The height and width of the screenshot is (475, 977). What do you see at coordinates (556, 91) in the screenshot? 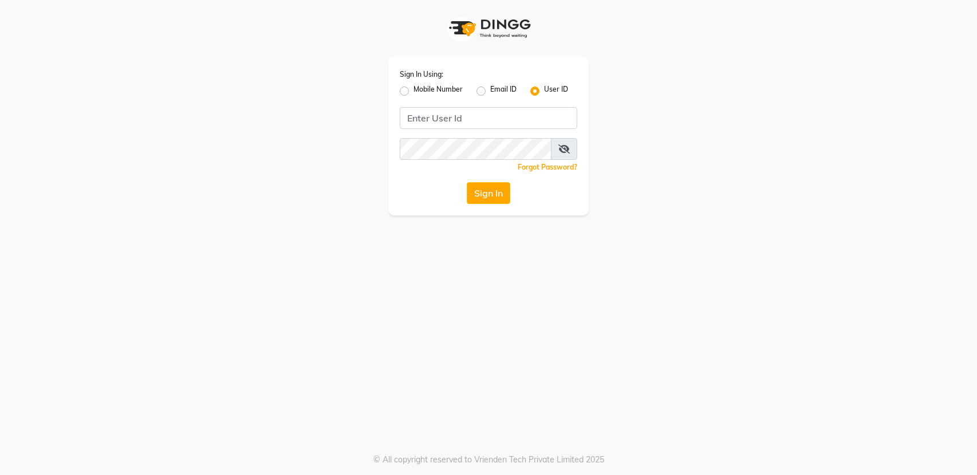
I see `label: User ID` at bounding box center [556, 91].